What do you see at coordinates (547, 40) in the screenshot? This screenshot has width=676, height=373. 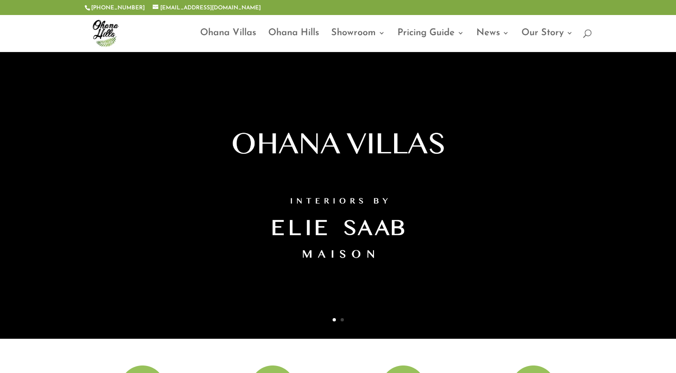 I see `a: Our Story` at bounding box center [547, 40].